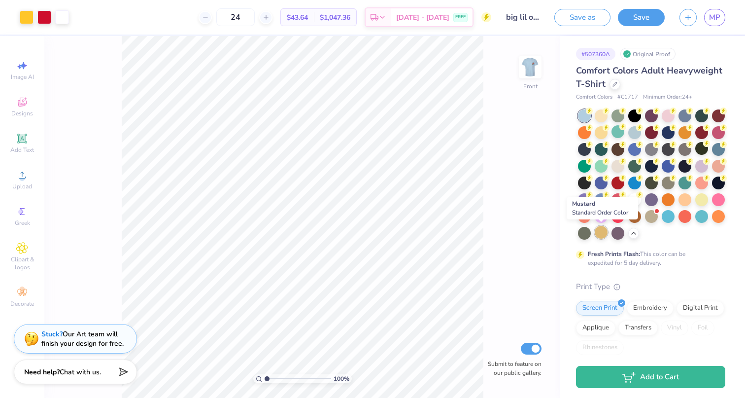  Describe the element at coordinates (22, 303) in the screenshot. I see `span: Decorate` at that location.